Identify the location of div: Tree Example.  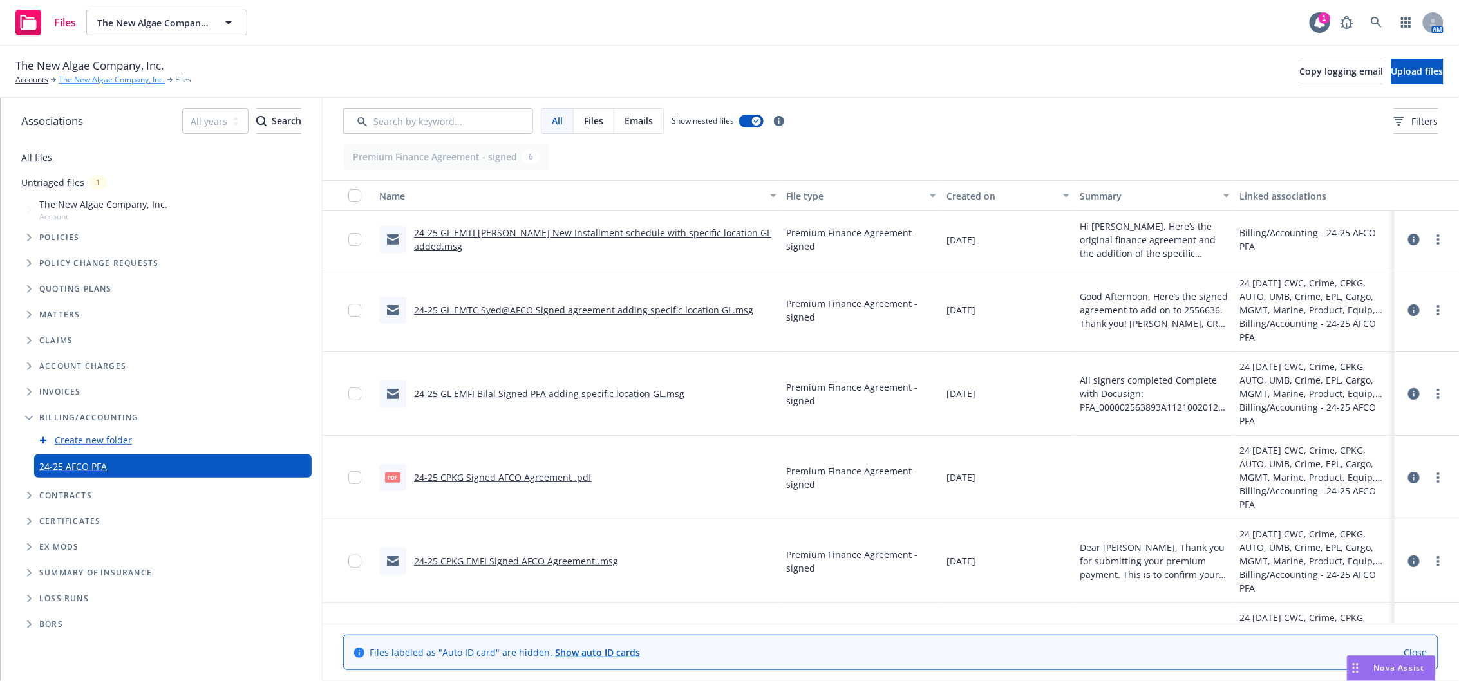
(161, 300).